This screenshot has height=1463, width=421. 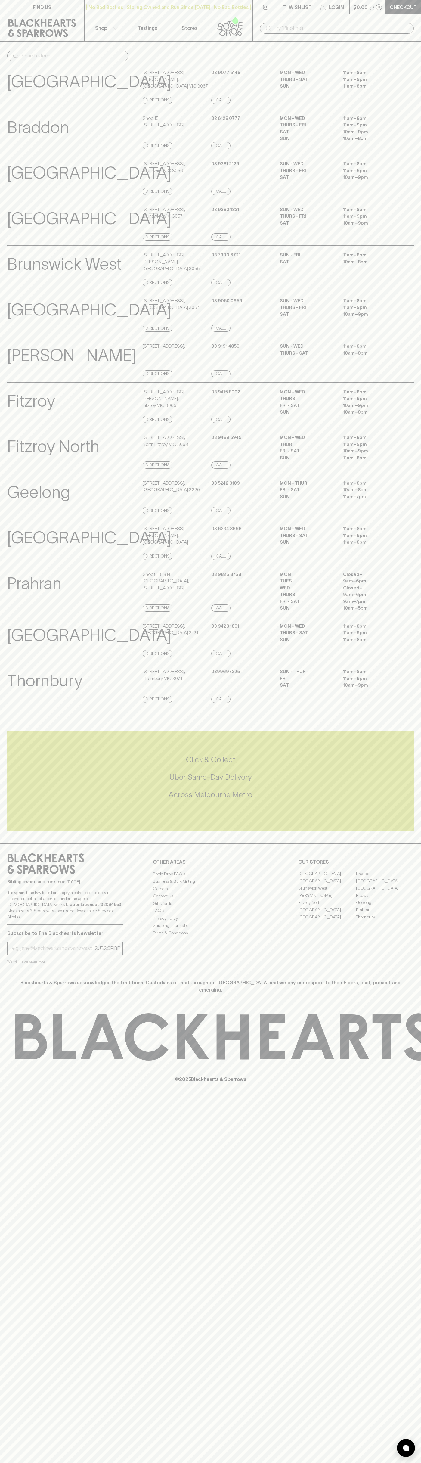 I want to click on a: Thornbury, so click(x=385, y=917).